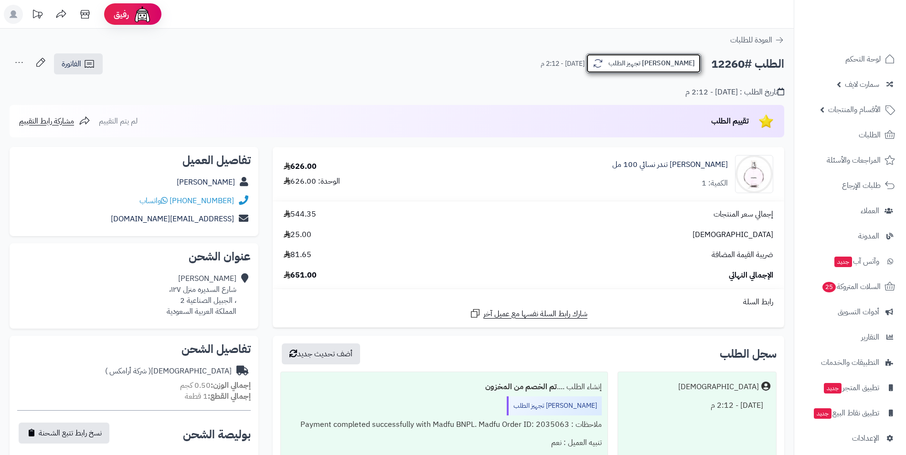  Describe the element at coordinates (134, 349) in the screenshot. I see `h2: تفاصيل الشحن` at that location.